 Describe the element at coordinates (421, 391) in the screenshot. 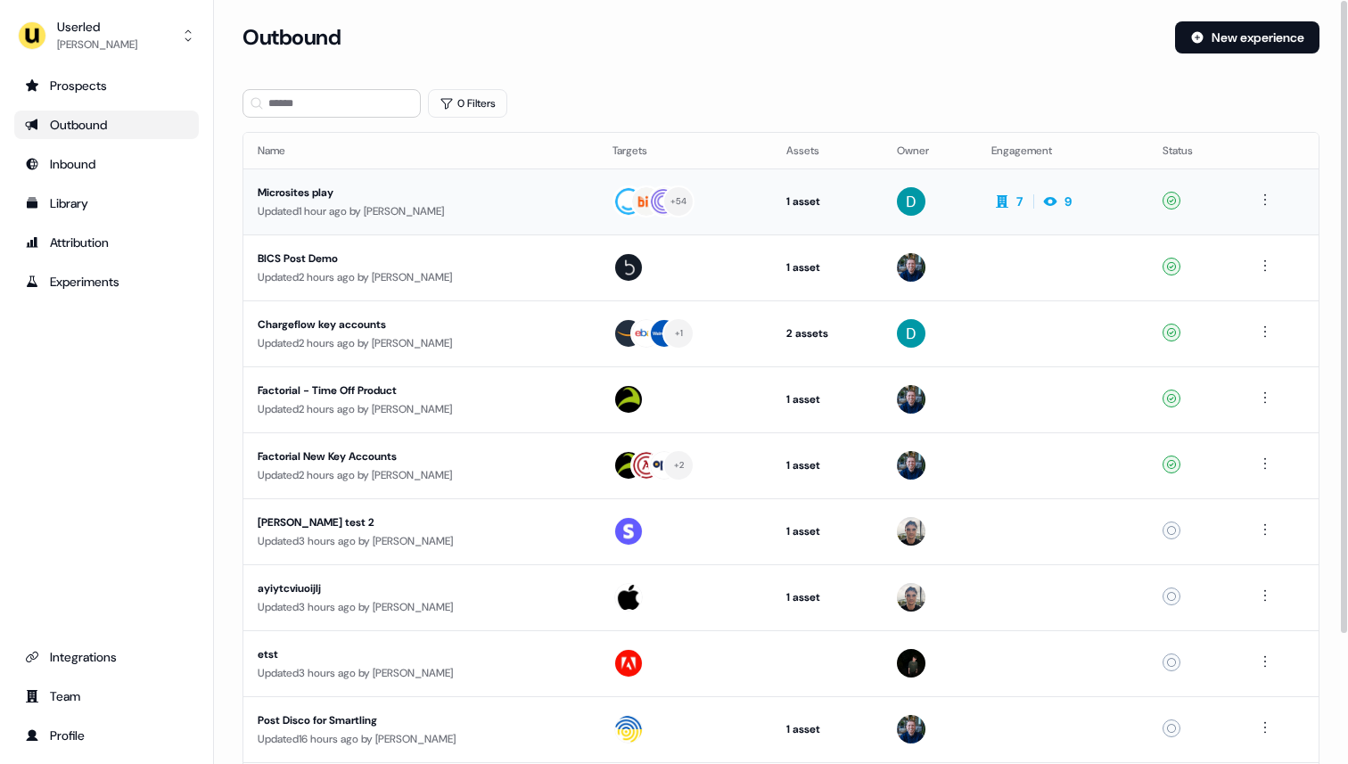

I see `div: Factorial - Time Off Product` at that location.